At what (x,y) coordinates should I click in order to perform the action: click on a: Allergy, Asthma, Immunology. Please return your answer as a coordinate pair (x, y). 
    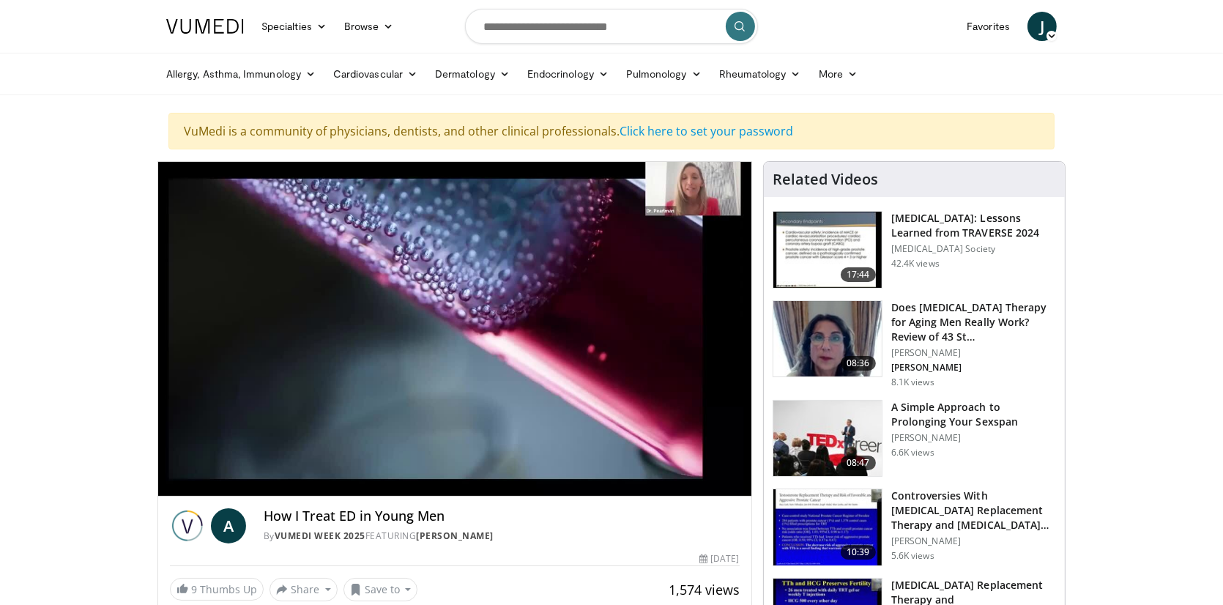
    Looking at the image, I should click on (241, 74).